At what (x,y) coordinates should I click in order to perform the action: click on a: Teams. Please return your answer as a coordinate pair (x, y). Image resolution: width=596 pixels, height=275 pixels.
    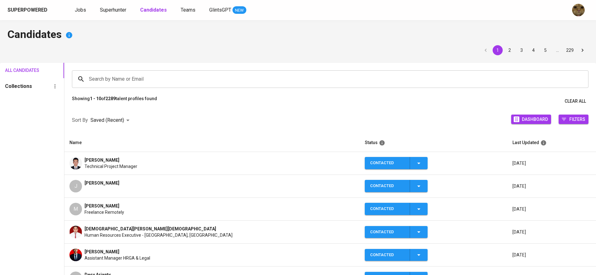
    Looking at the image, I should click on (189, 10).